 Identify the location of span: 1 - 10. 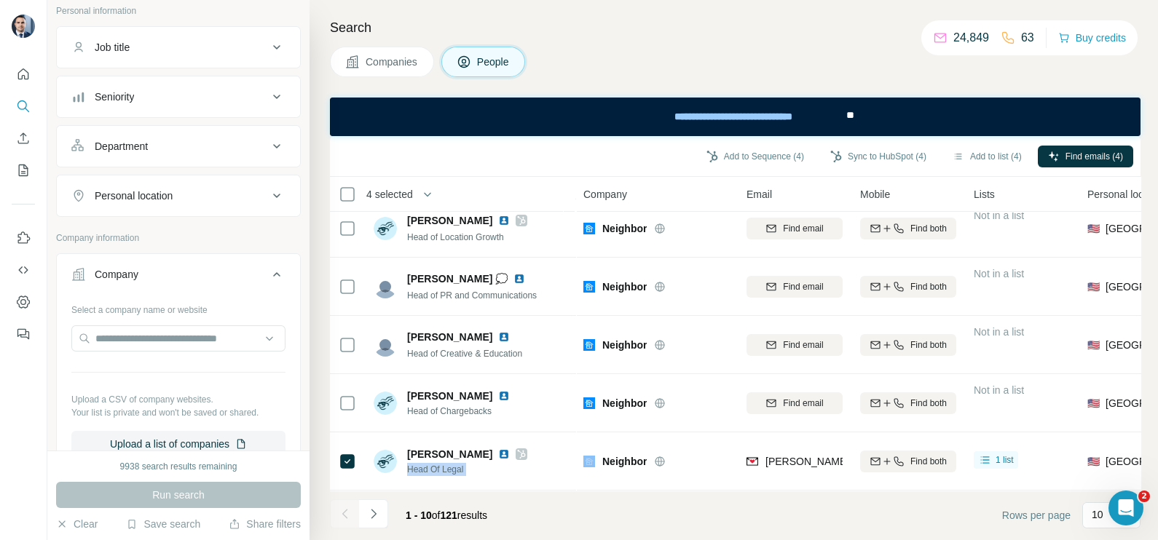
(419, 516).